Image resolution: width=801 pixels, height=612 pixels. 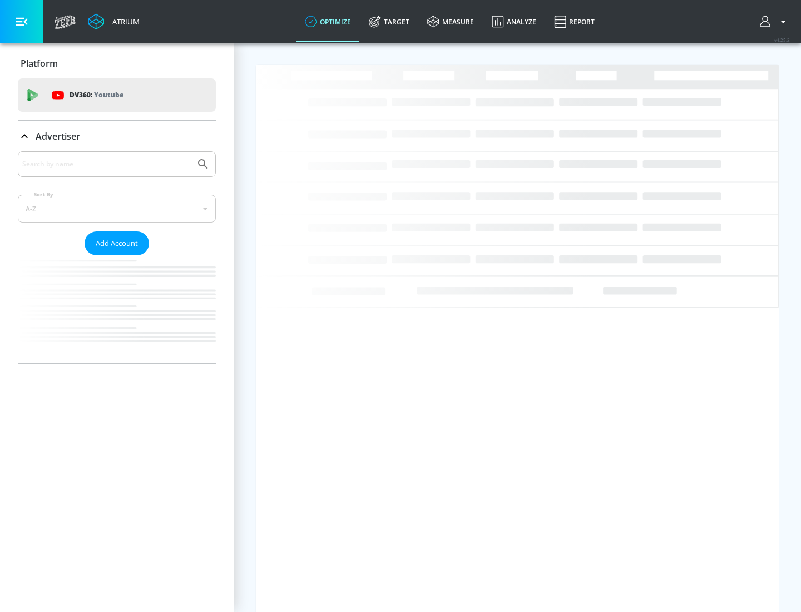 I want to click on a: measure, so click(x=451, y=22).